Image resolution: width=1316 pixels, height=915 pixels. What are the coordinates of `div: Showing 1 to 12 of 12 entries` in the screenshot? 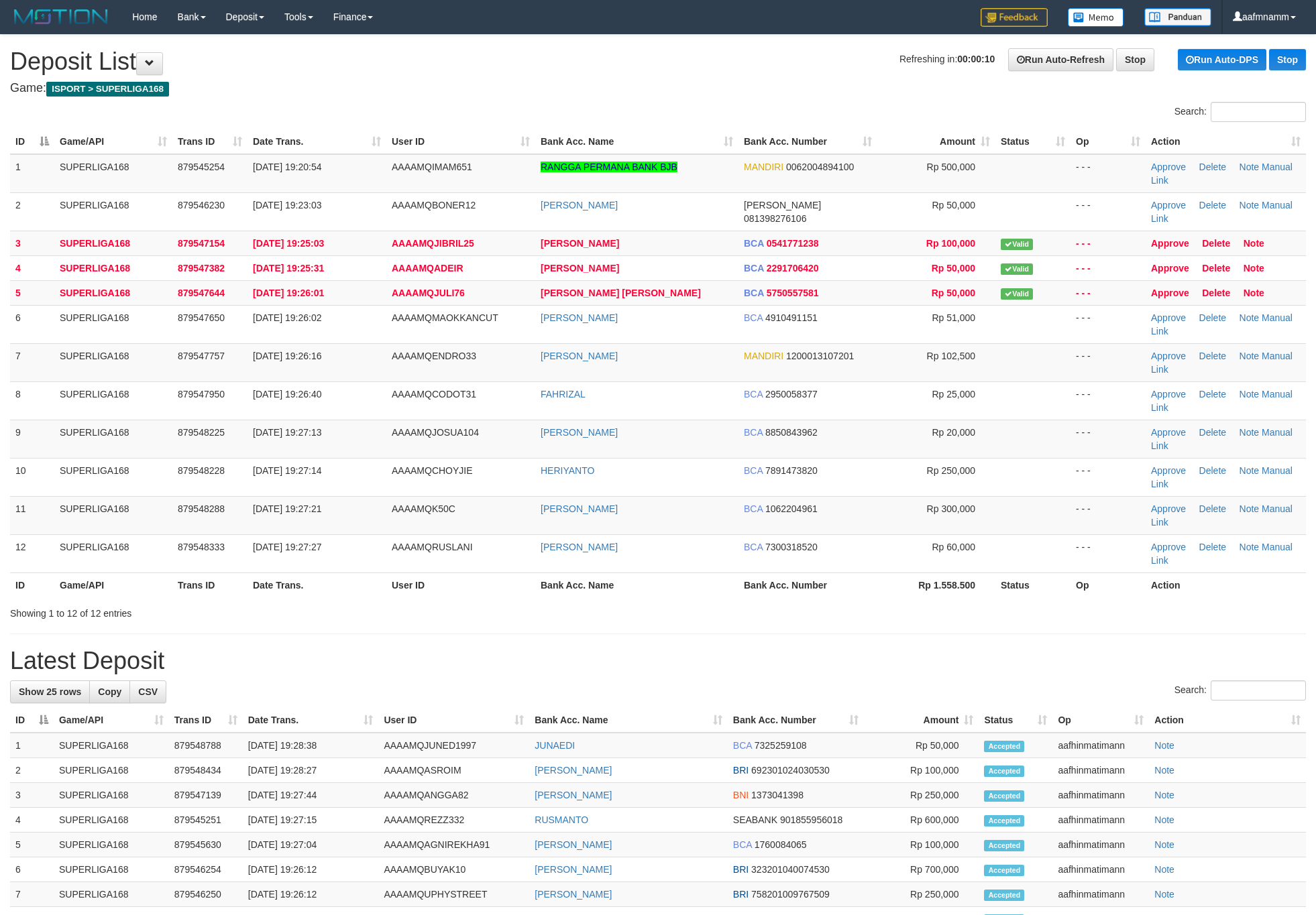 It's located at (275, 611).